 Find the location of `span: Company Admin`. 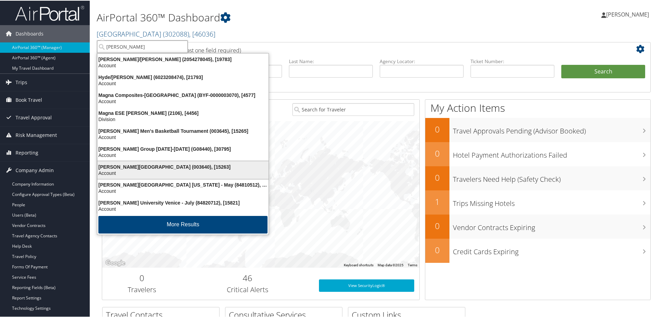

span: Company Admin is located at coordinates (35, 170).